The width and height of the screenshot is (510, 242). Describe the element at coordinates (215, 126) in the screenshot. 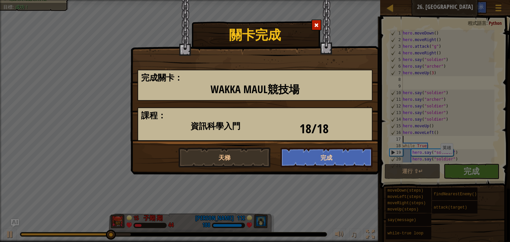

I see `h3: 資訊科學入門` at that location.